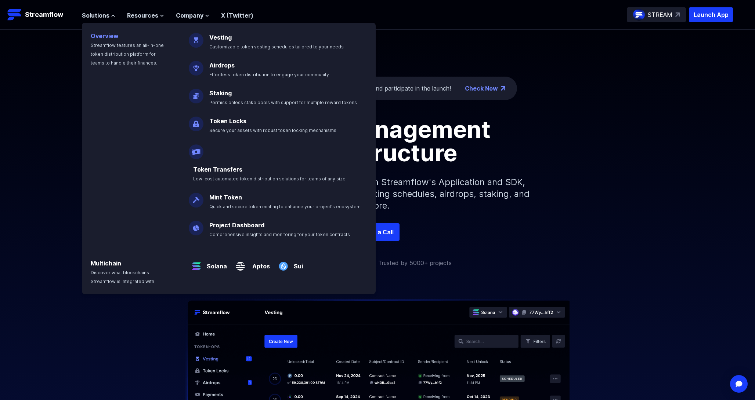 This screenshot has height=400, width=755. What do you see at coordinates (196, 264) in the screenshot?
I see `img: Solana` at bounding box center [196, 264].